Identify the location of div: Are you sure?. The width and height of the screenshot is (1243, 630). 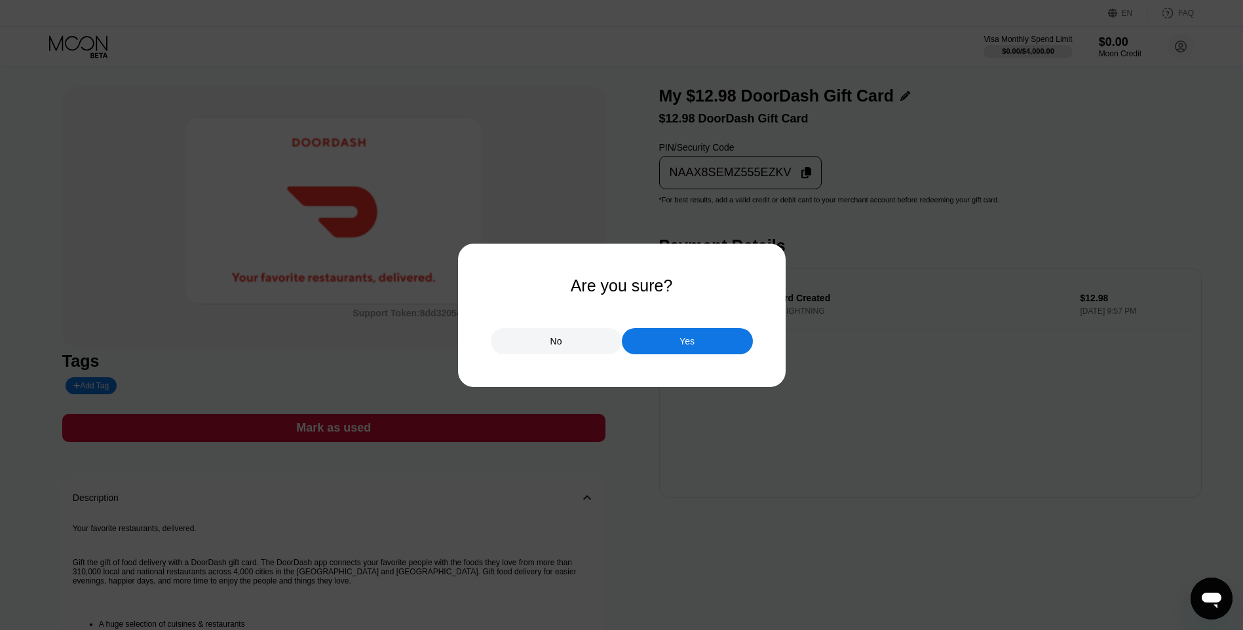
(622, 286).